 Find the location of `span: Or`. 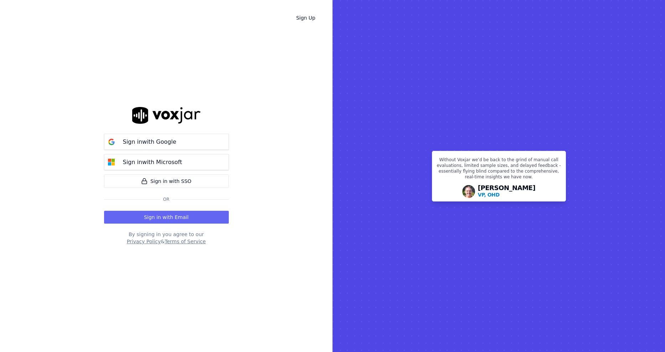

span: Or is located at coordinates (166, 199).